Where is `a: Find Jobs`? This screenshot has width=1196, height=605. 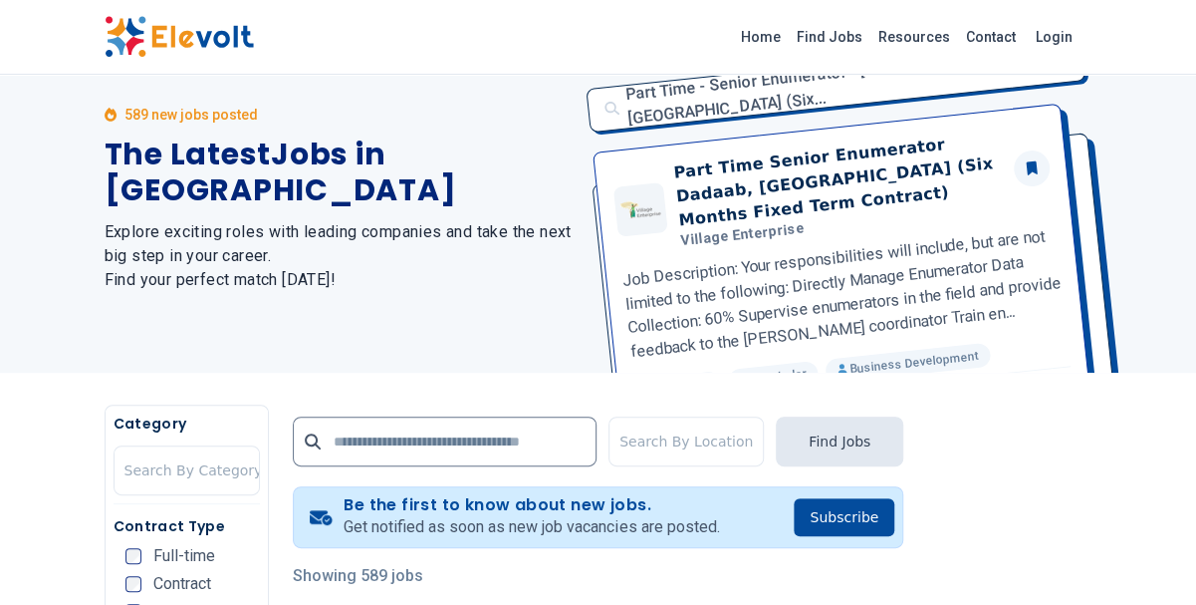
a: Find Jobs is located at coordinates (830, 37).